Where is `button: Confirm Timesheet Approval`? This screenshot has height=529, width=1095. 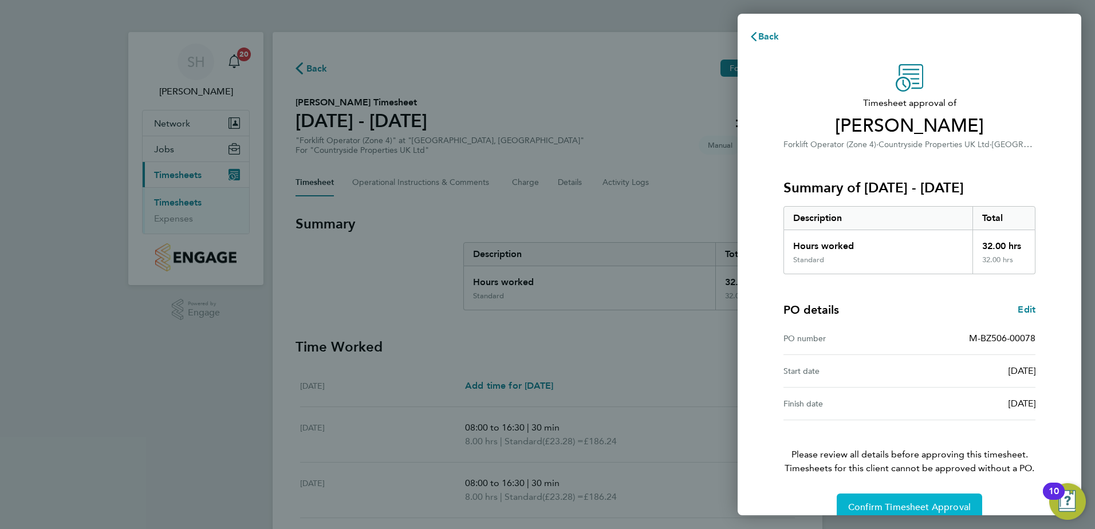 button: Confirm Timesheet Approval is located at coordinates (910, 508).